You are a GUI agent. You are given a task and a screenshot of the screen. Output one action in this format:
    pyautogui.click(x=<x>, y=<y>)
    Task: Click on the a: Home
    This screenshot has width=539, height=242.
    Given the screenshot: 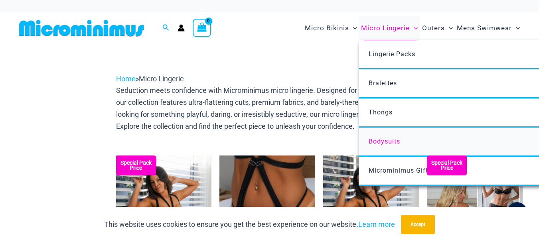 What is the action you would take?
    pyautogui.click(x=126, y=79)
    